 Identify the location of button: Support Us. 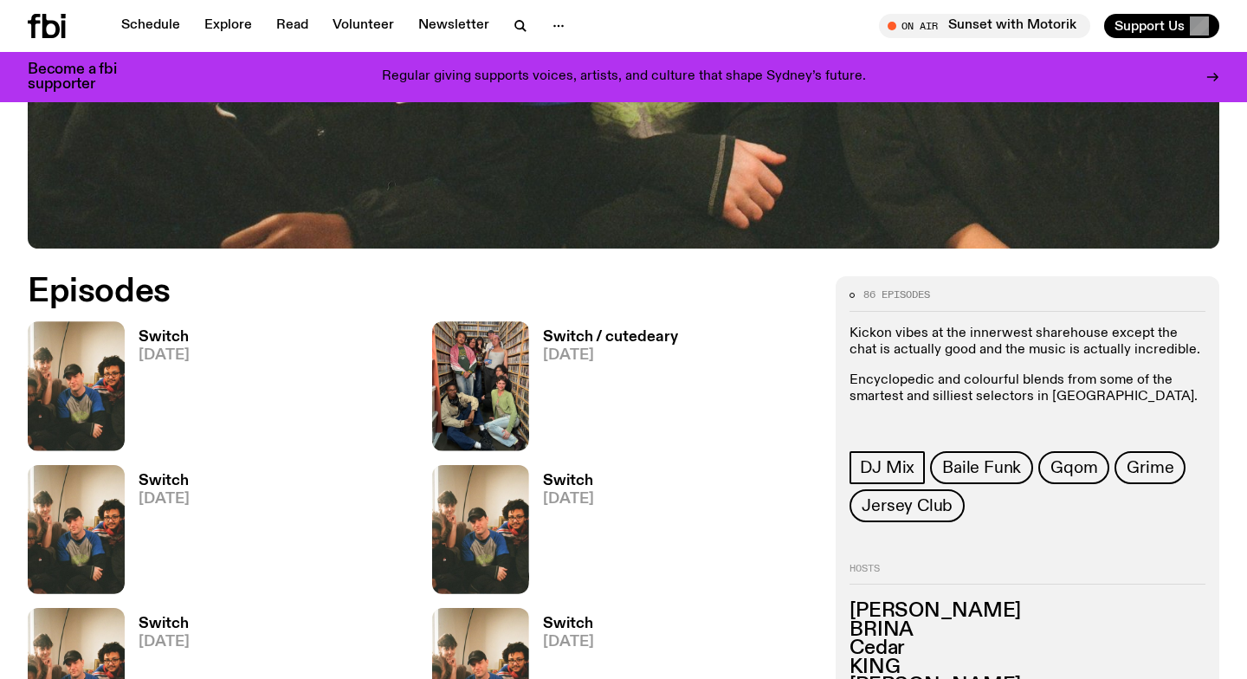
(1161, 26).